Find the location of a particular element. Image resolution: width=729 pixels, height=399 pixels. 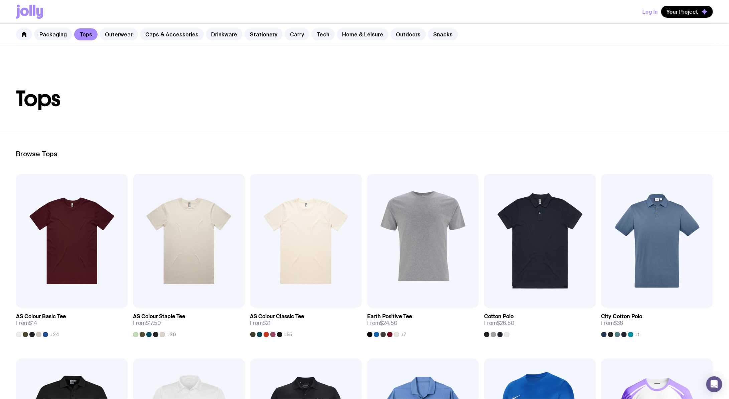

h3: AS Colour Basic Tee is located at coordinates (41, 317).